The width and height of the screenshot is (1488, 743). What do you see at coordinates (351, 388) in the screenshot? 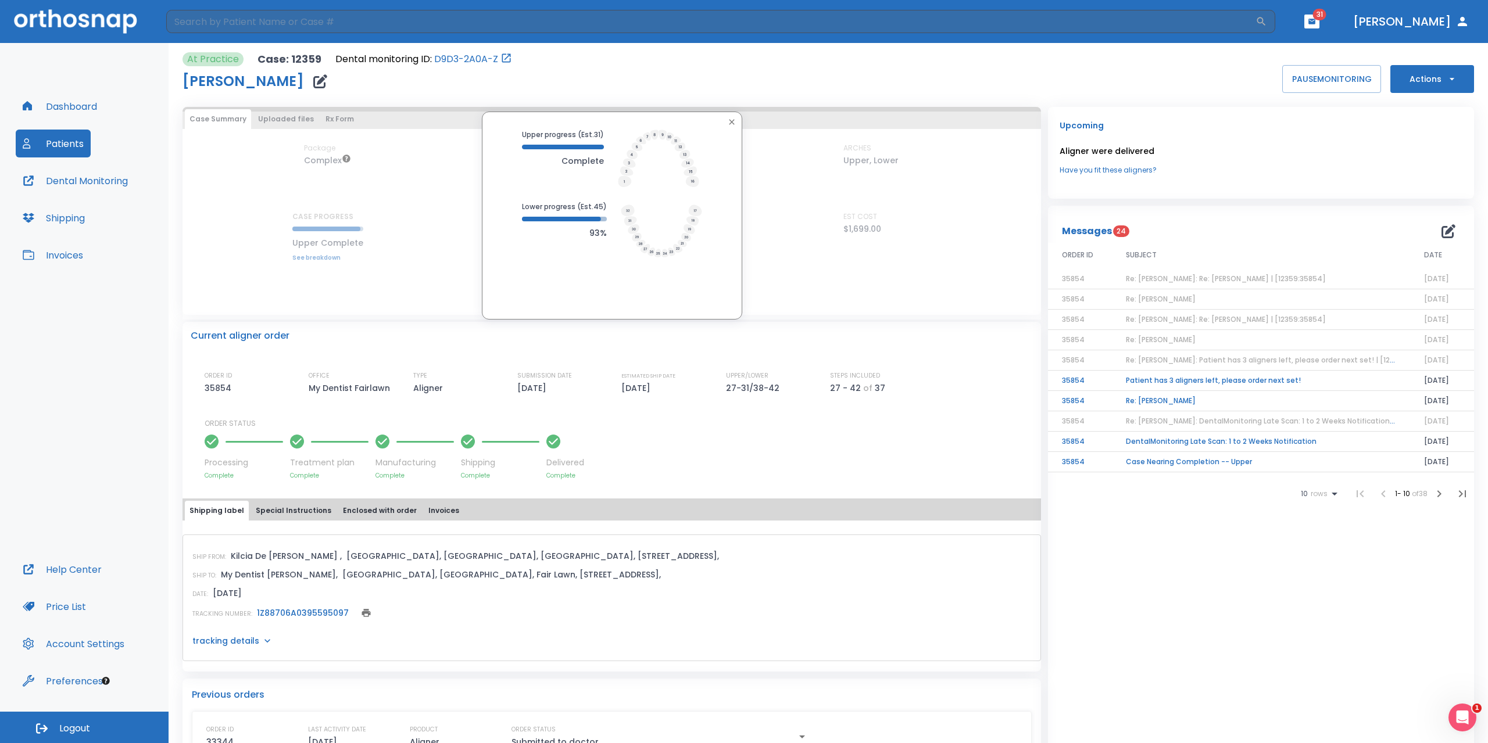
I see `p: My Dentist Fairlawn` at bounding box center [351, 388].